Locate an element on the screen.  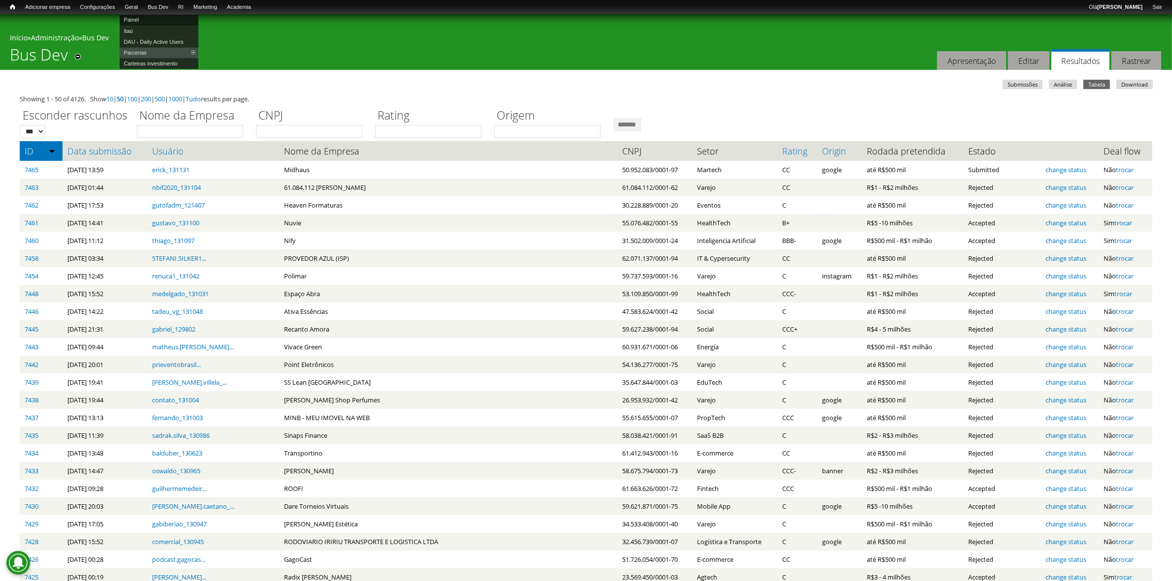
a: ID is located at coordinates (41, 151).